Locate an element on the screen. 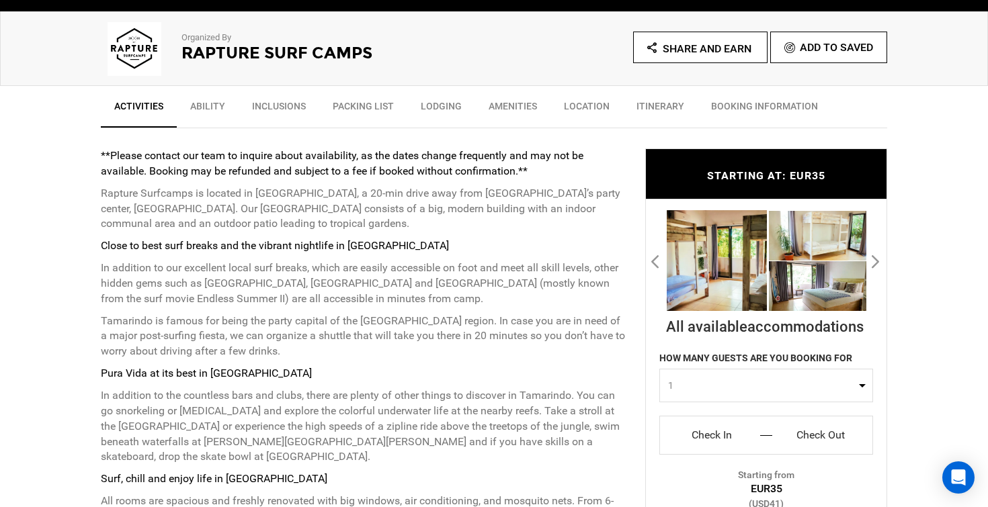  a: Itinerary is located at coordinates (660, 110).